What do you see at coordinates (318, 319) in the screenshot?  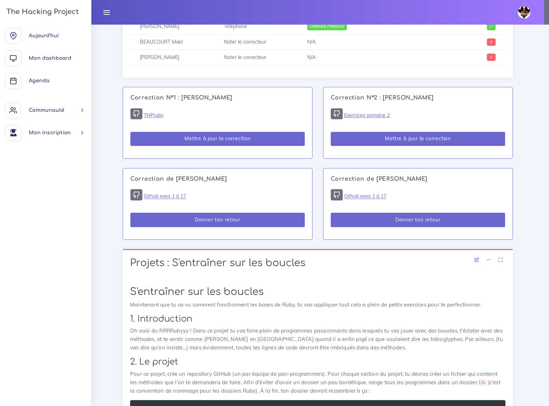 I see `h2: 1. Introduction` at bounding box center [318, 319].